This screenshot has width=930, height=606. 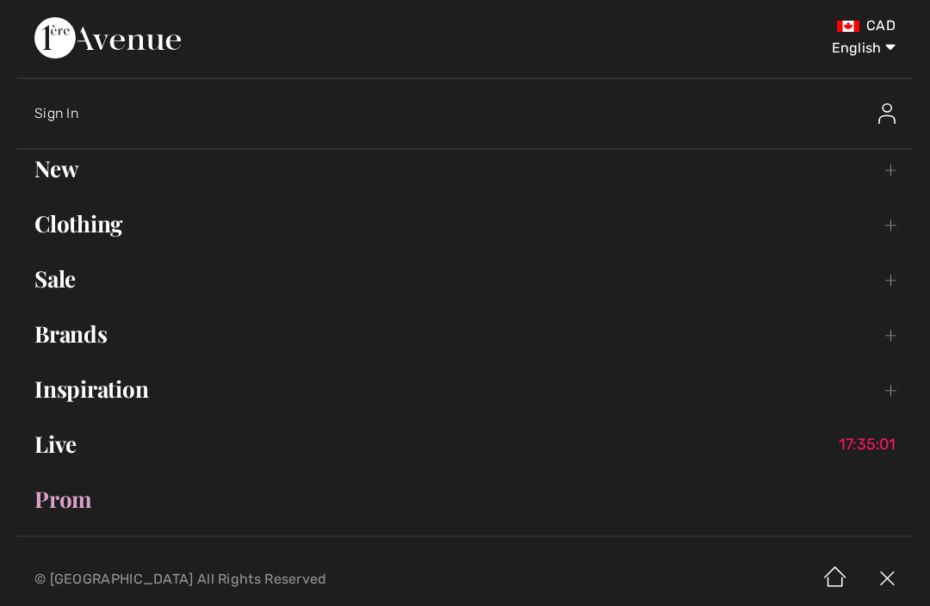 I want to click on span: 17:35:01, so click(x=871, y=444).